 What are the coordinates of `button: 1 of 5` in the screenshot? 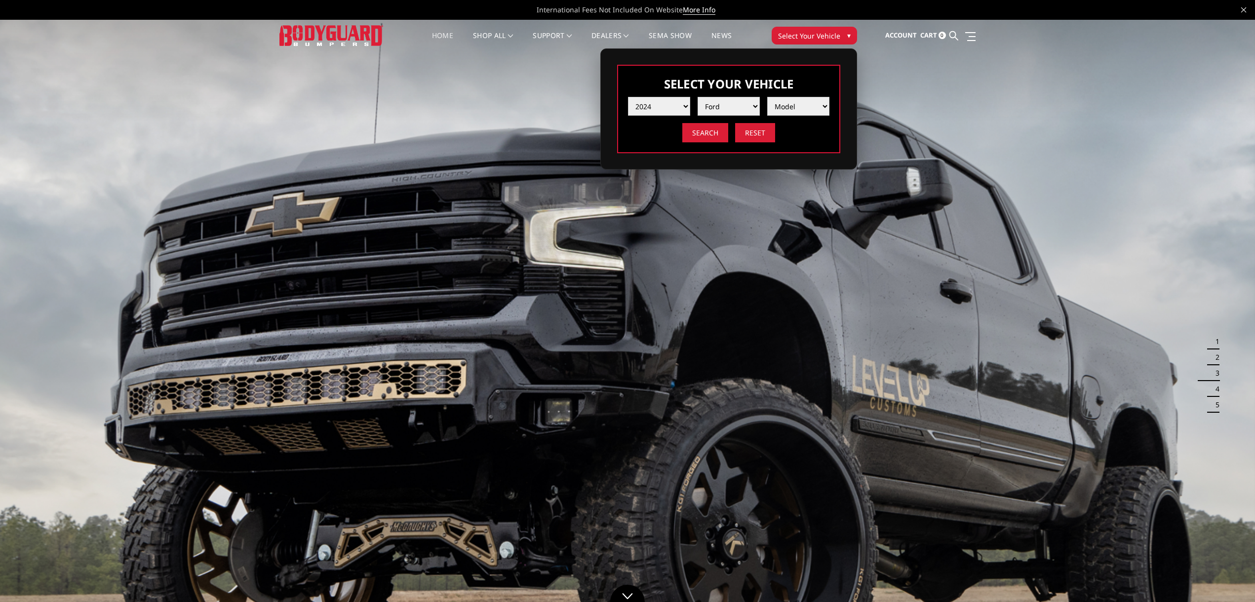 It's located at (1215, 341).